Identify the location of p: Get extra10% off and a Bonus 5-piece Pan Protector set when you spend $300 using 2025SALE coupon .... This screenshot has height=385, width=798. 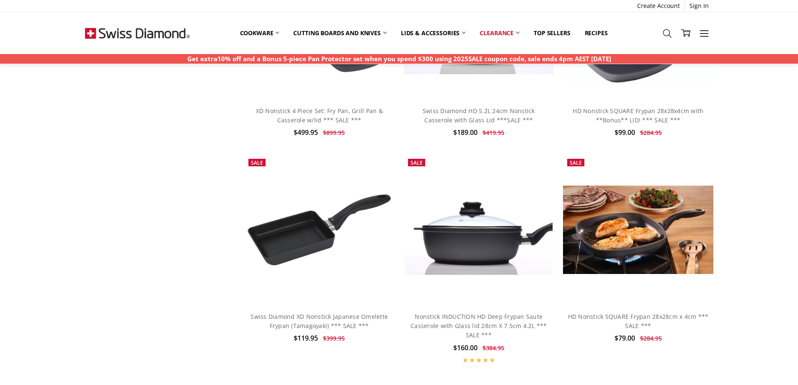
(399, 59).